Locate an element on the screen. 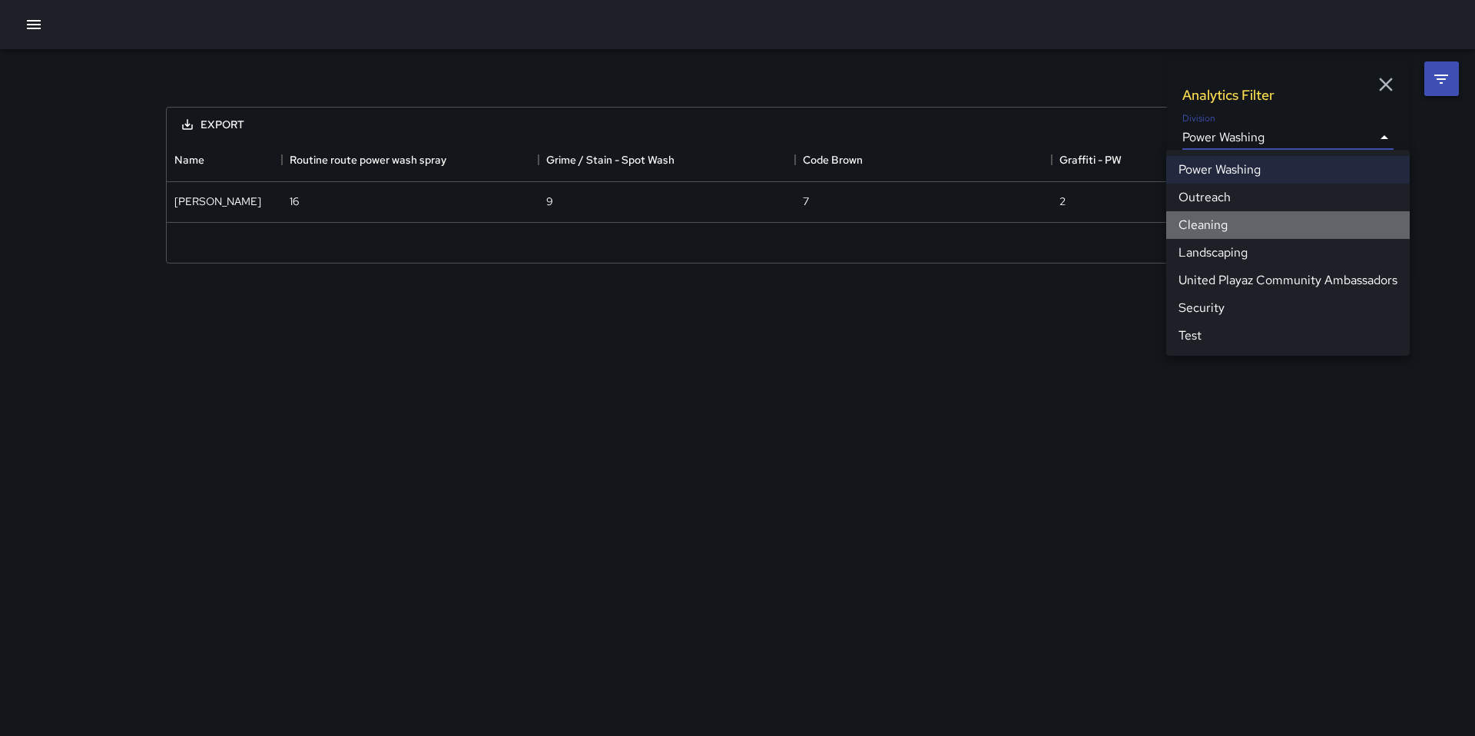 Image resolution: width=1475 pixels, height=736 pixels. li: Power Washing is located at coordinates (1288, 170).